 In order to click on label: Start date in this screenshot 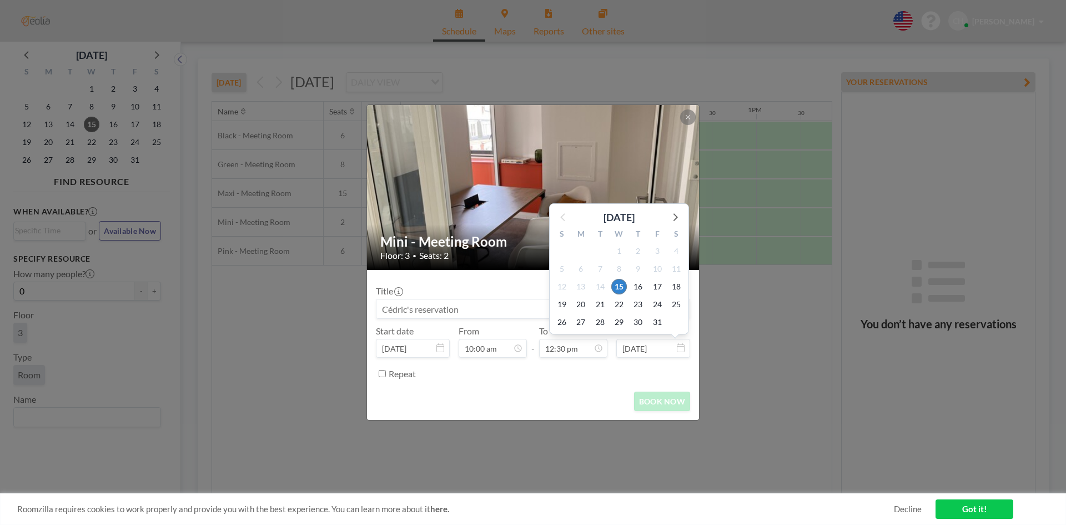, I will do `click(395, 331)`.